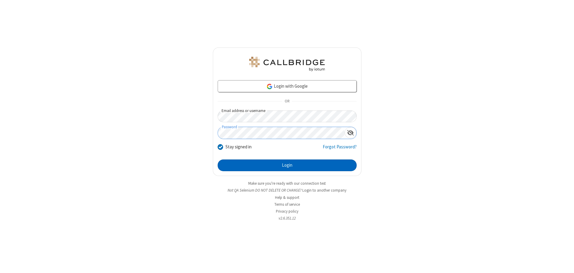  I want to click on li: v2.6.351.12, so click(287, 218).